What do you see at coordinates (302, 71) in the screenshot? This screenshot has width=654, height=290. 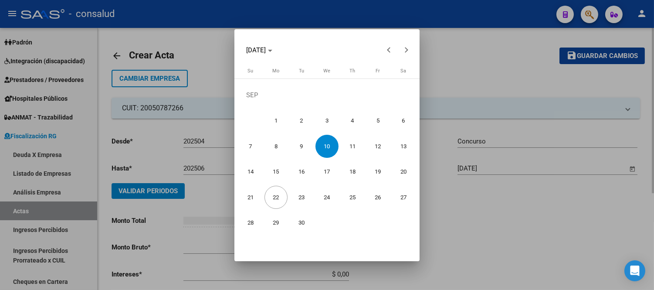 I see `span: Tu` at bounding box center [302, 71].